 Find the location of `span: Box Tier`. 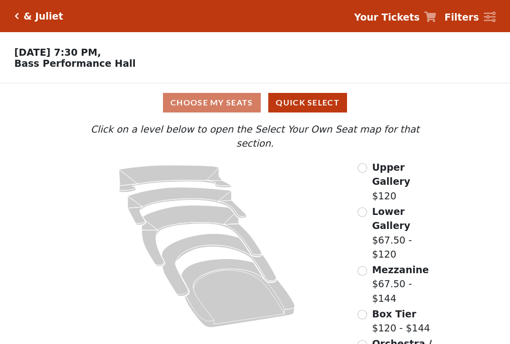

span: Box Tier is located at coordinates (395, 314).